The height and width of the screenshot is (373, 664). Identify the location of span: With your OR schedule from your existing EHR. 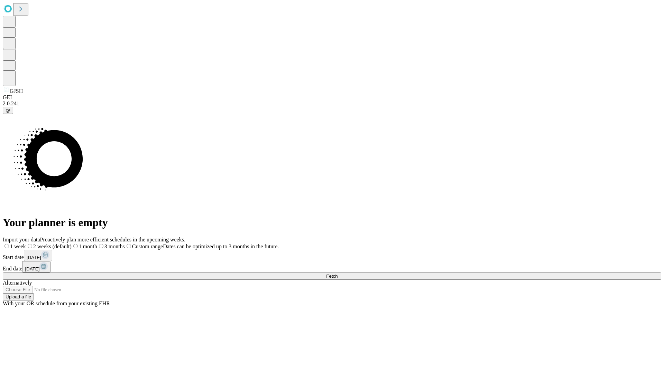
(56, 303).